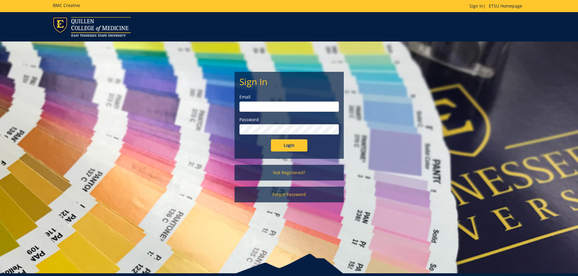 This screenshot has width=578, height=276. I want to click on a: Forgot Password, so click(289, 195).